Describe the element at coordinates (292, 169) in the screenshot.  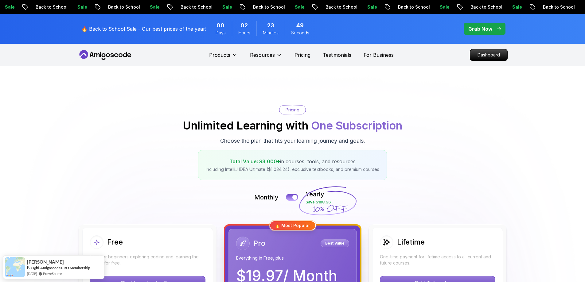
I see `p: Including IntelliJ IDEA Ultimate ($1,034.24), exclusive textbooks, and premium courses` at that location.